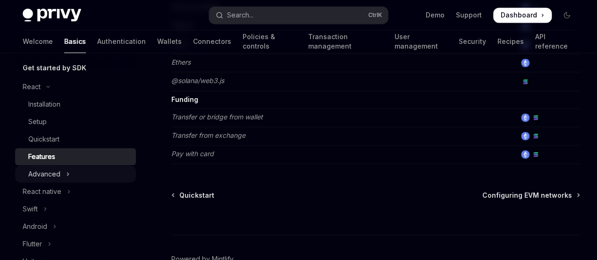 The image size is (597, 260). Describe the element at coordinates (169, 41) in the screenshot. I see `a: Wallets` at that location.